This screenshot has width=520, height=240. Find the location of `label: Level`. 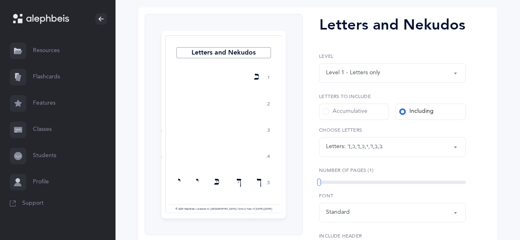

label: Level is located at coordinates (392, 56).